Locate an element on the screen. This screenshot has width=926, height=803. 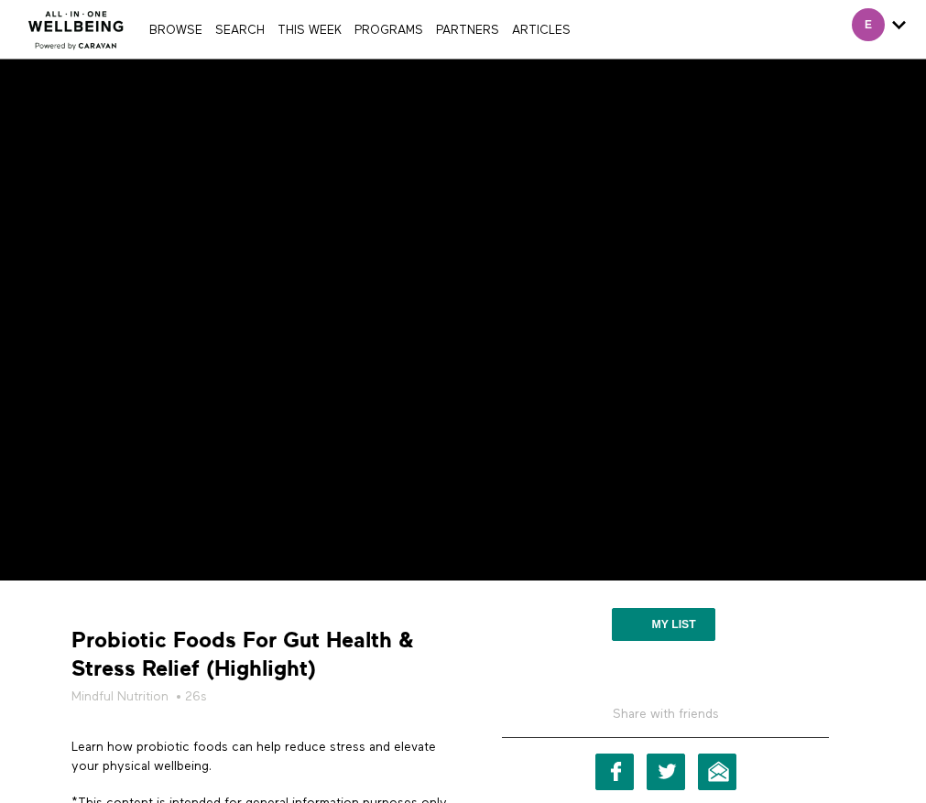
button: My list is located at coordinates (663, 624).